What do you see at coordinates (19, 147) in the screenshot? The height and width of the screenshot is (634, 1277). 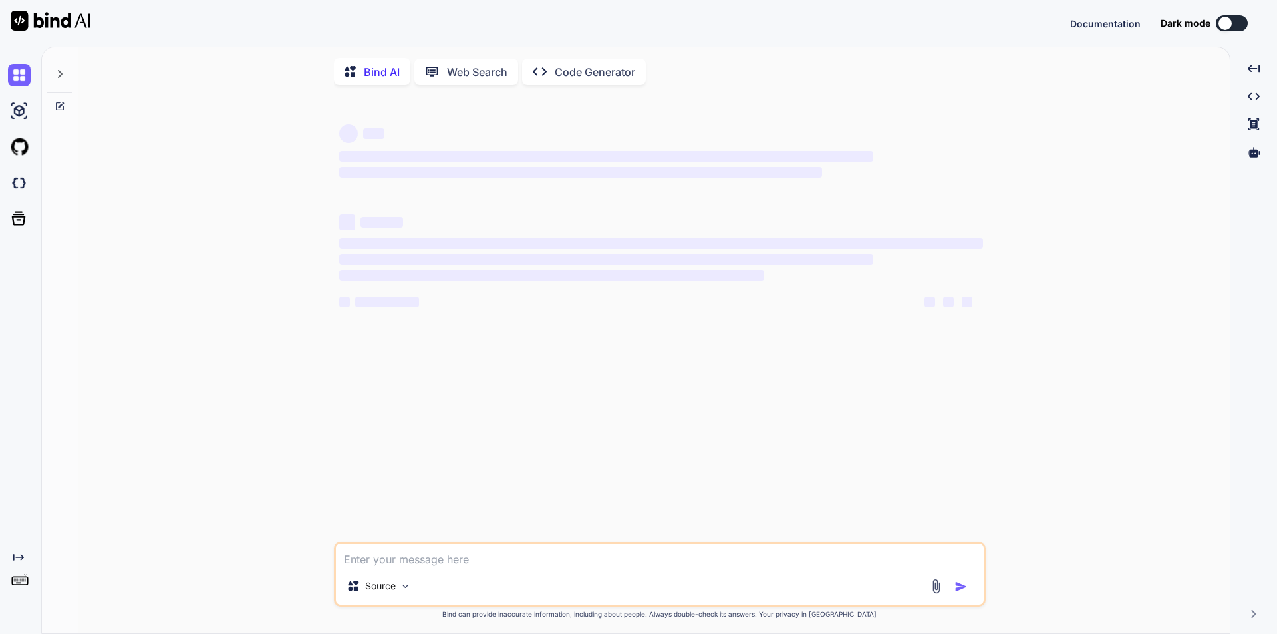 I see `img: githubLight` at bounding box center [19, 147].